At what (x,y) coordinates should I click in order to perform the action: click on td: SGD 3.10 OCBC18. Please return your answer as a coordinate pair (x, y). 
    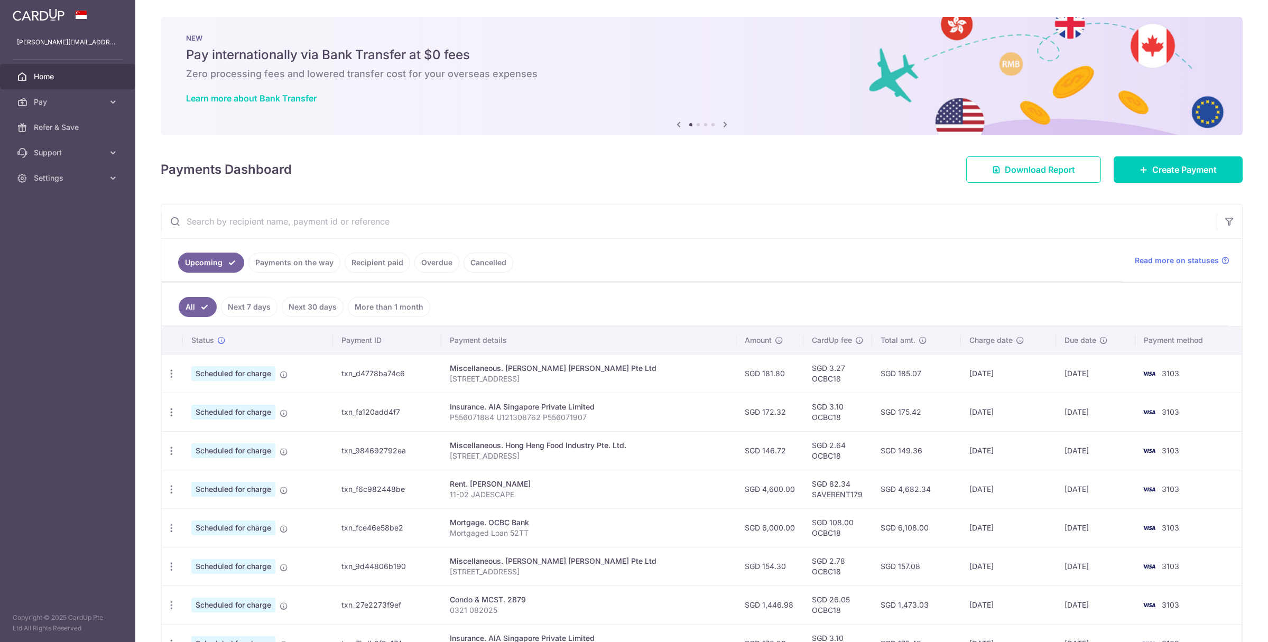
    Looking at the image, I should click on (838, 412).